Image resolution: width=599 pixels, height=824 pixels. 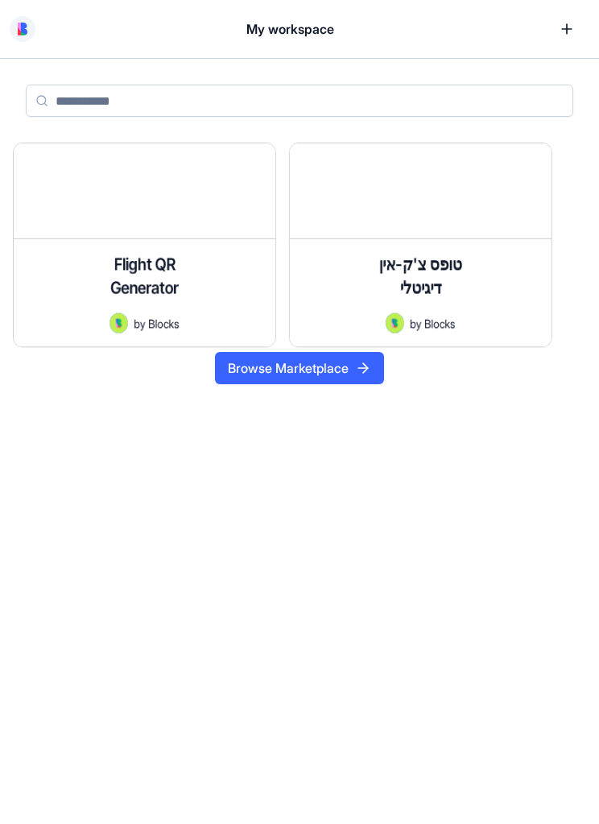 What do you see at coordinates (300, 368) in the screenshot?
I see `button: Browse Marketplace` at bounding box center [300, 368].